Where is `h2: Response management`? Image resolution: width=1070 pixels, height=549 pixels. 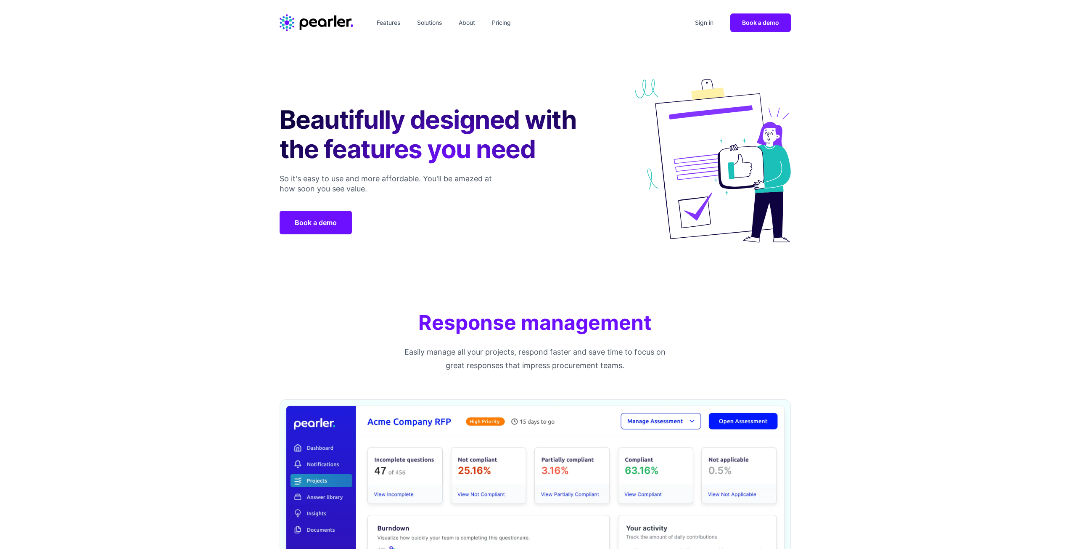 h2: Response management is located at coordinates (535, 323).